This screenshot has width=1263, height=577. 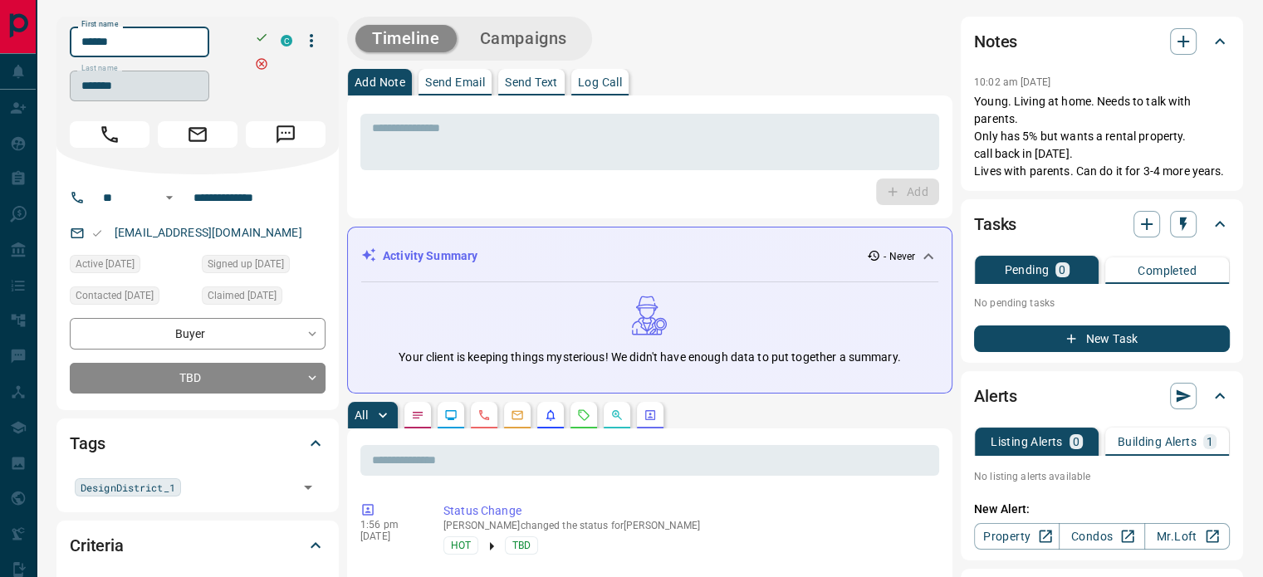 I want to click on h2: Tags, so click(x=87, y=443).